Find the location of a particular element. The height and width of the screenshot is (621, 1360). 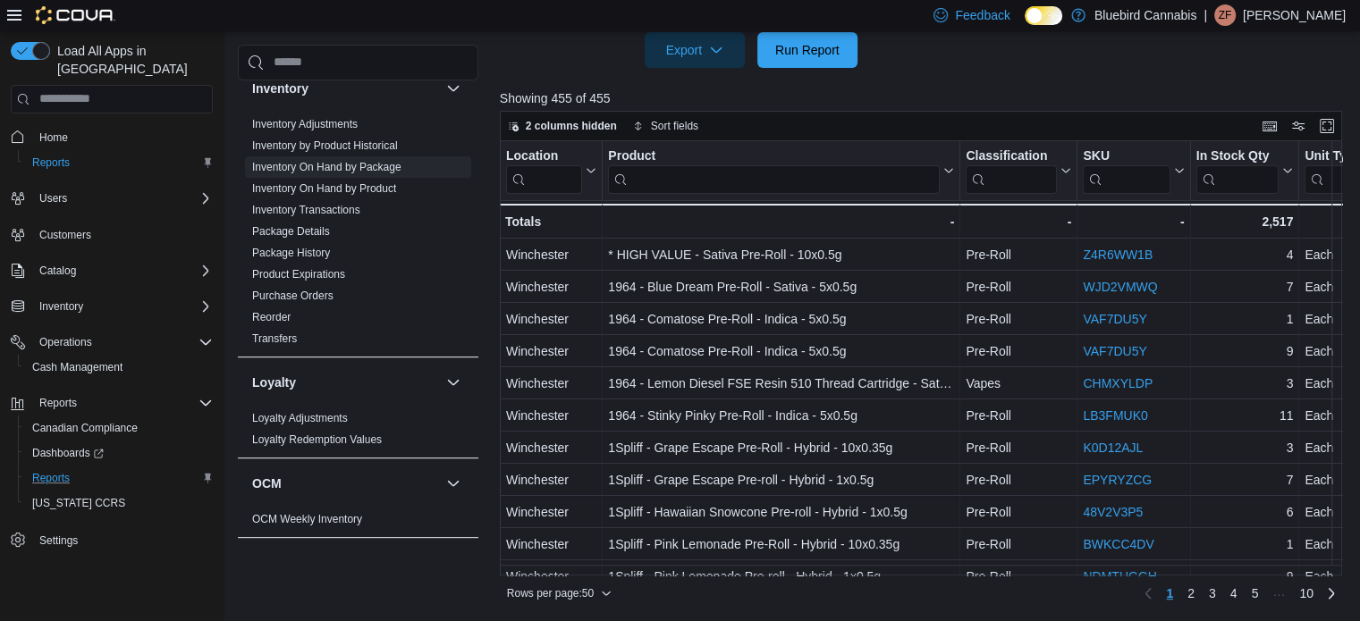

a: Reorder is located at coordinates (271, 317).